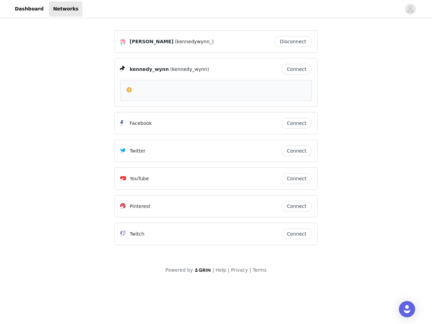  Describe the element at coordinates (140, 206) in the screenshot. I see `p: Pinterest` at that location.